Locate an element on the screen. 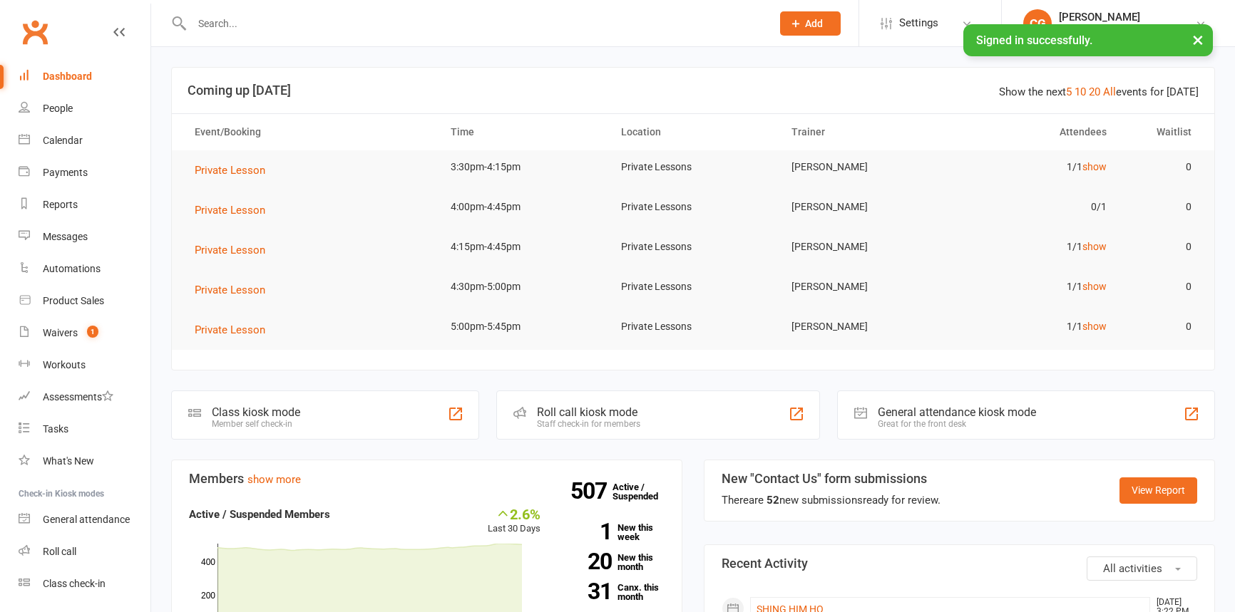  a: Payments is located at coordinates (84, 173).